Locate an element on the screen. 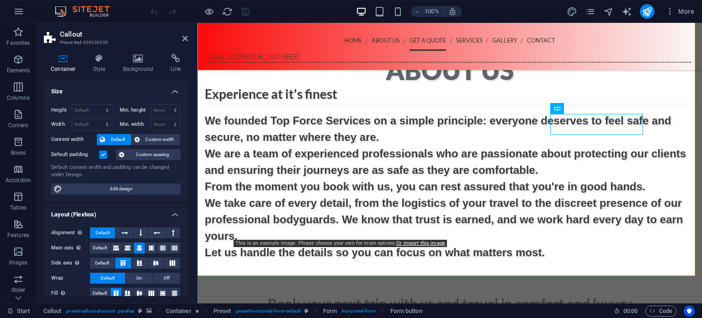  button: design is located at coordinates (572, 11).